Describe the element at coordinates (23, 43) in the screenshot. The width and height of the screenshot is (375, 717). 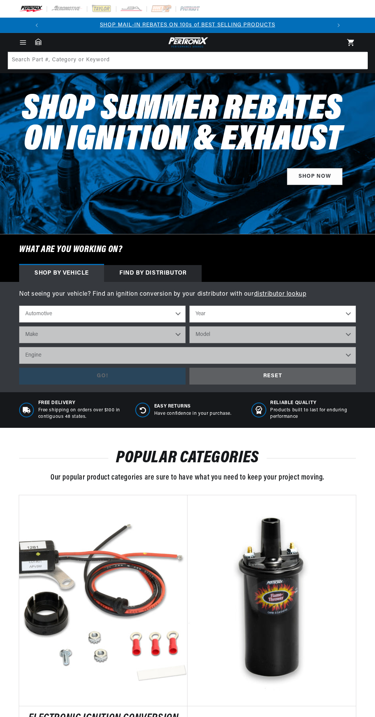
I see `summary: Menu` at that location.